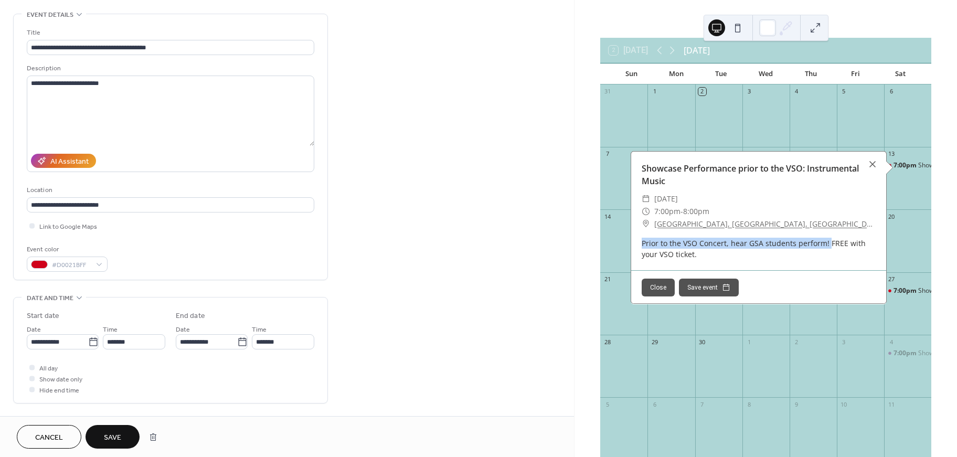 The height and width of the screenshot is (457, 957). Describe the element at coordinates (69, 162) in the screenshot. I see `div: AI Assistant` at that location.